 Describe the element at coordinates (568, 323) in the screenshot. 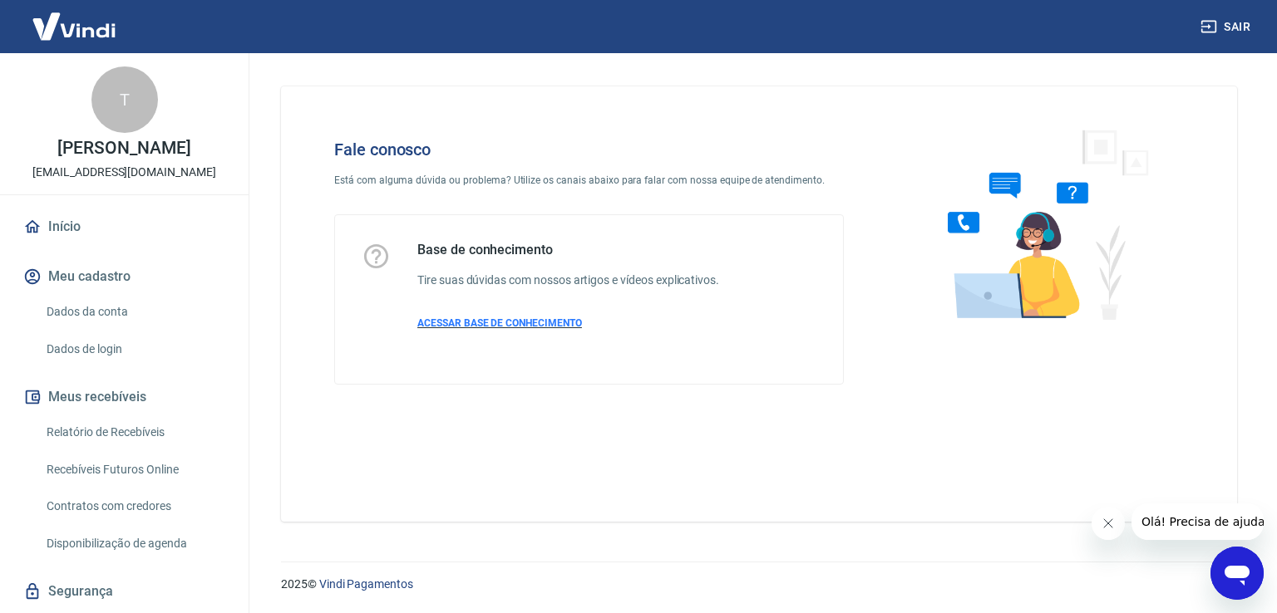

I see `a: ACESSAR BASE DE CONHECIMENTO` at that location.